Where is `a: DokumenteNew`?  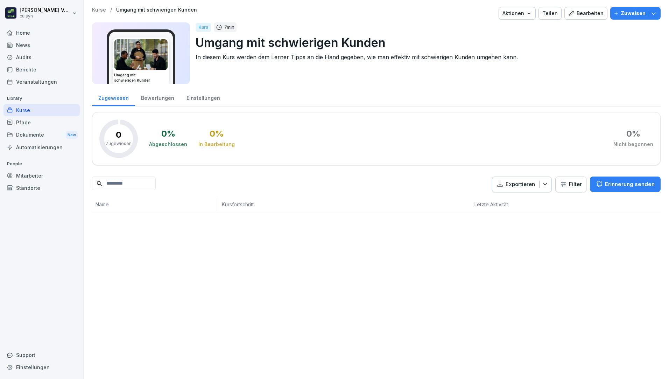
a: DokumenteNew is located at coordinates (42, 135).